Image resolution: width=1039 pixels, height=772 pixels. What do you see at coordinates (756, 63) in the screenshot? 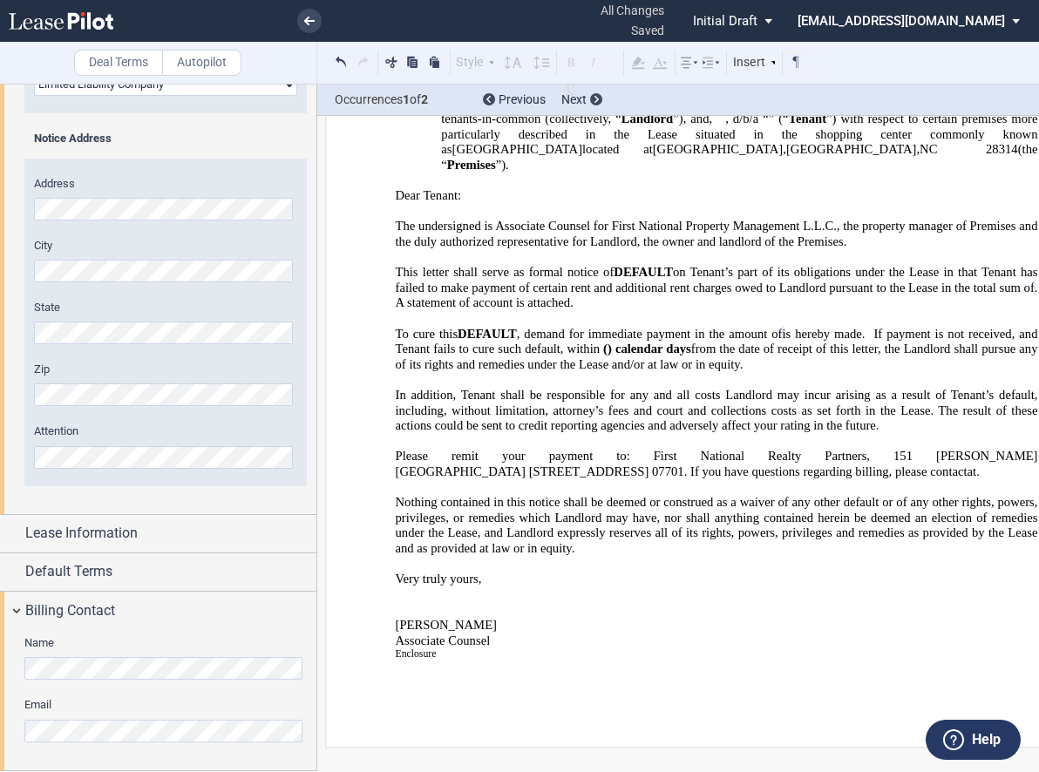
I see `div: Insert` at bounding box center [756, 63].